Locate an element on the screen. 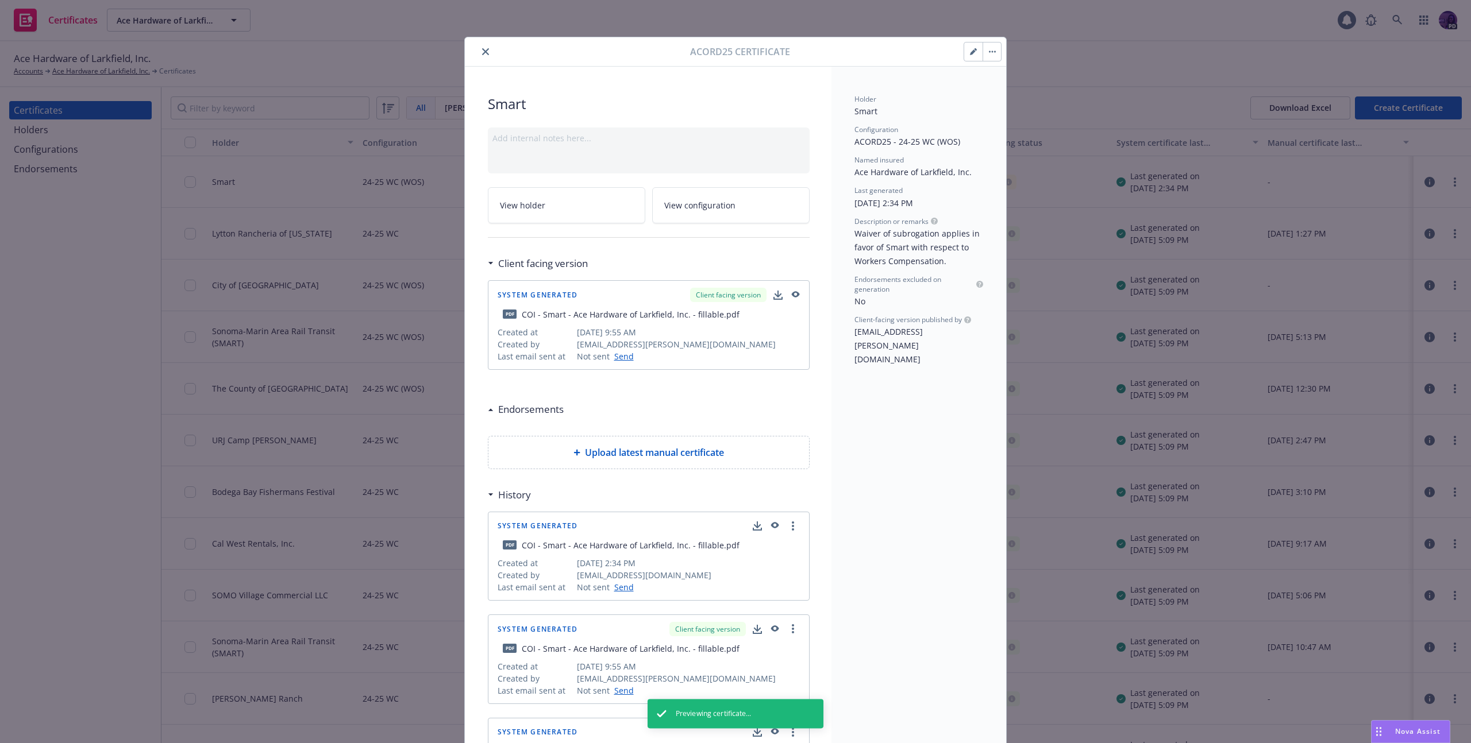 This screenshot has width=1471, height=743. span: No is located at coordinates (859, 301).